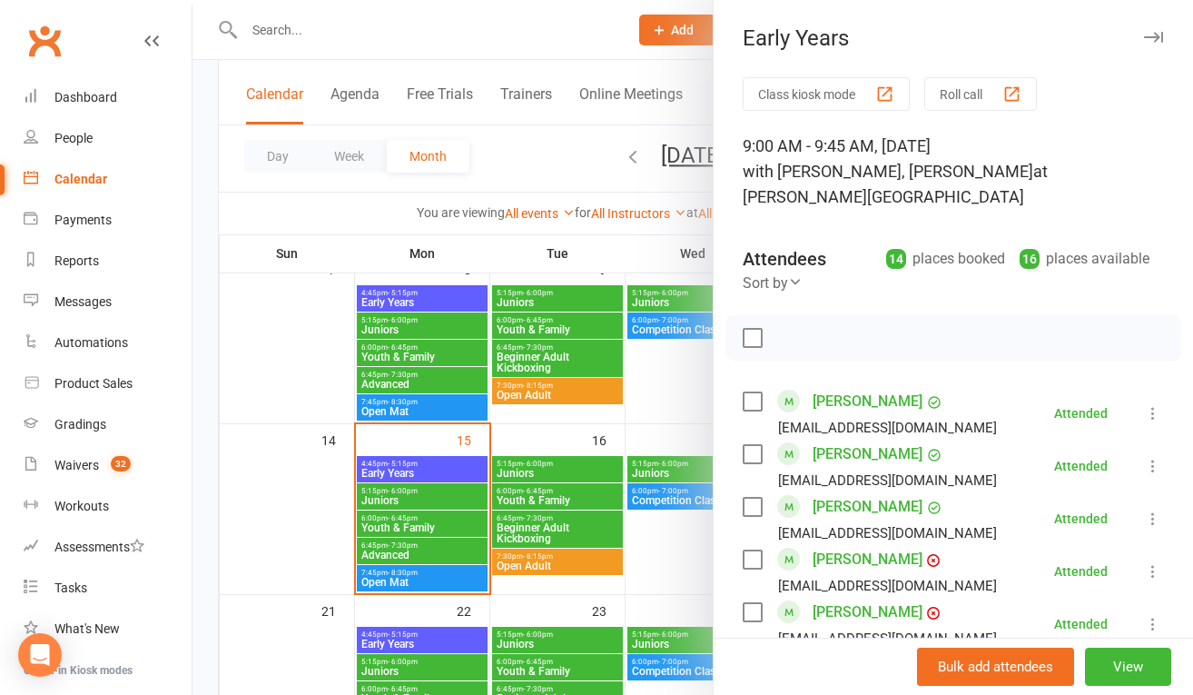  What do you see at coordinates (76, 261) in the screenshot?
I see `div: Reports` at bounding box center [76, 261].